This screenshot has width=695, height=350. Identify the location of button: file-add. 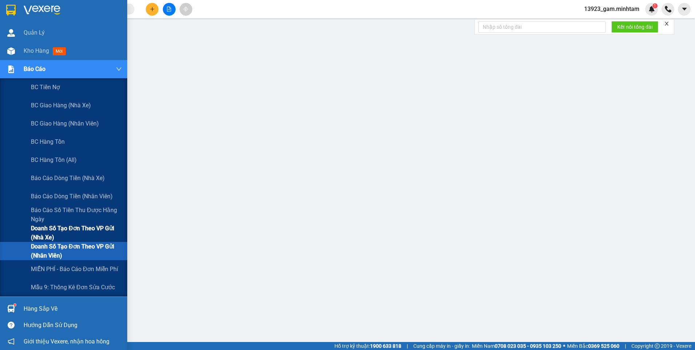
(169, 9).